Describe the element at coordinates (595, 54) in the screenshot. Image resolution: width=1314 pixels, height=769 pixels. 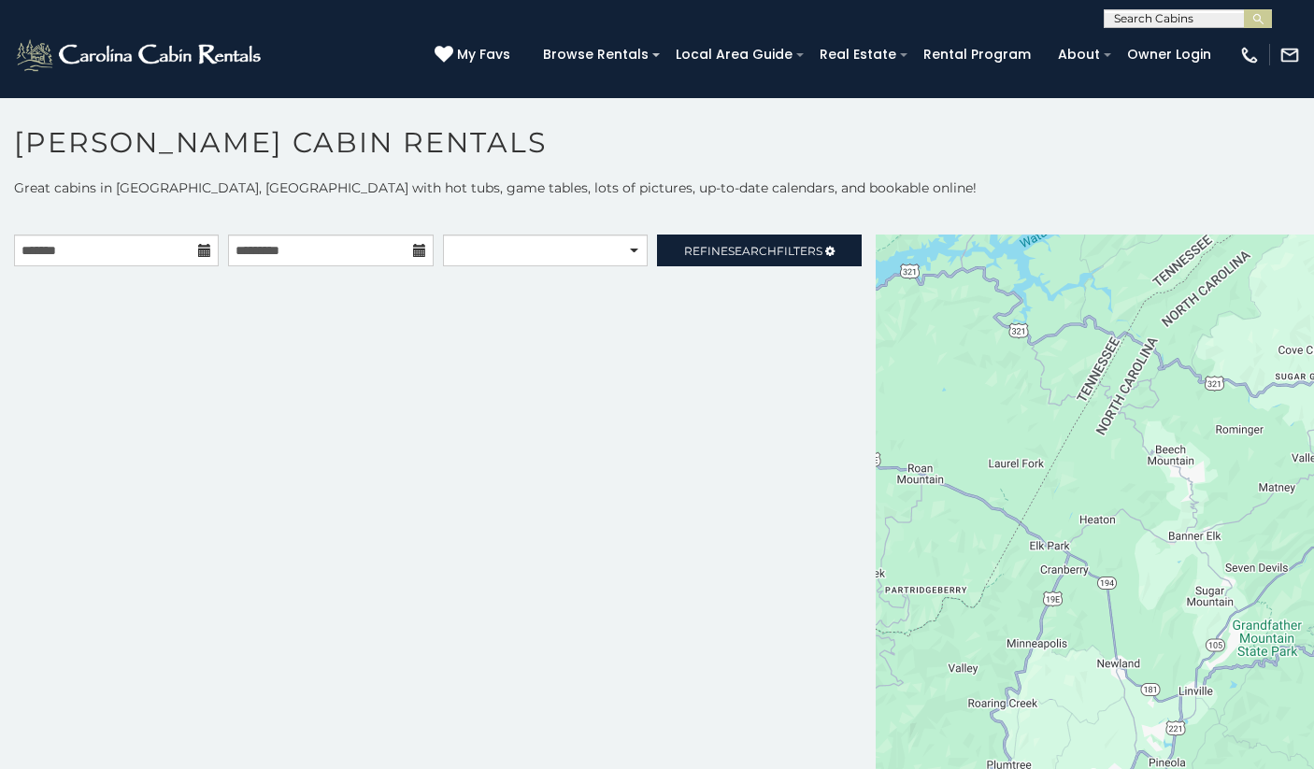
I see `a: Browse Rentals` at that location.